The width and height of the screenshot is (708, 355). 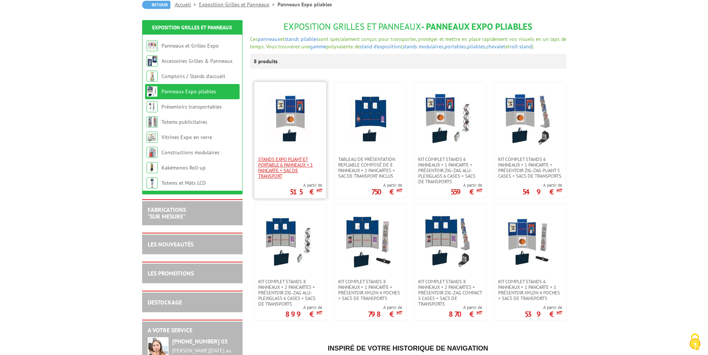 What do you see at coordinates (183, 168) in the screenshot?
I see `a: Kakémonos Roll-up` at bounding box center [183, 168].